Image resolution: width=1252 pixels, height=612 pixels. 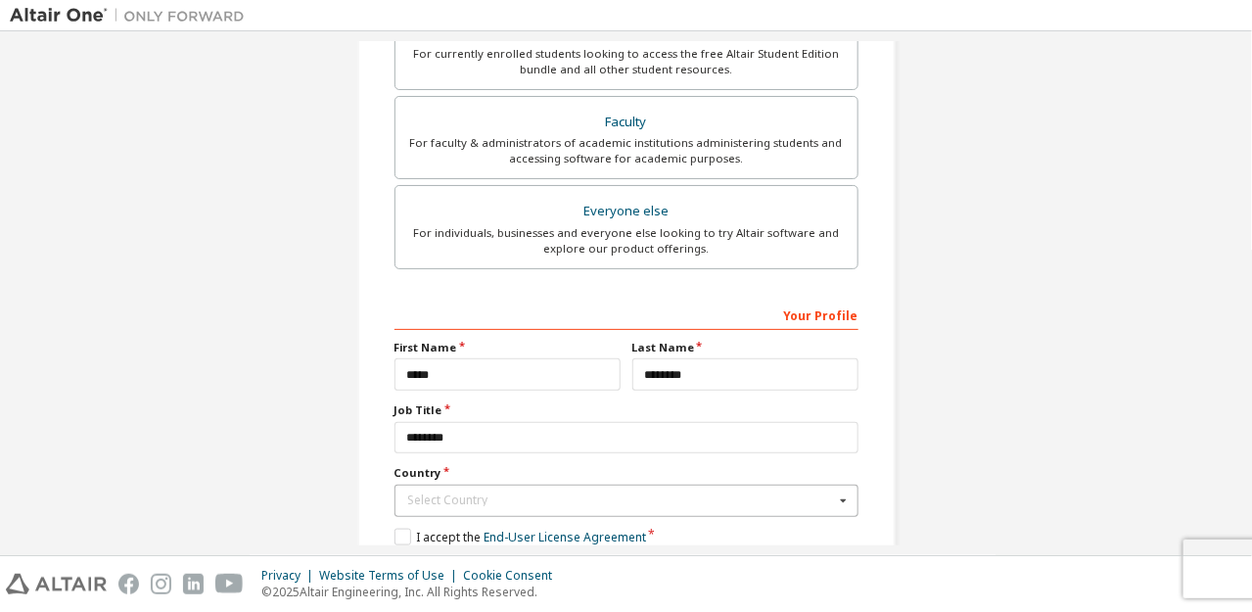 I want to click on img: instagram.svg, so click(x=160, y=583).